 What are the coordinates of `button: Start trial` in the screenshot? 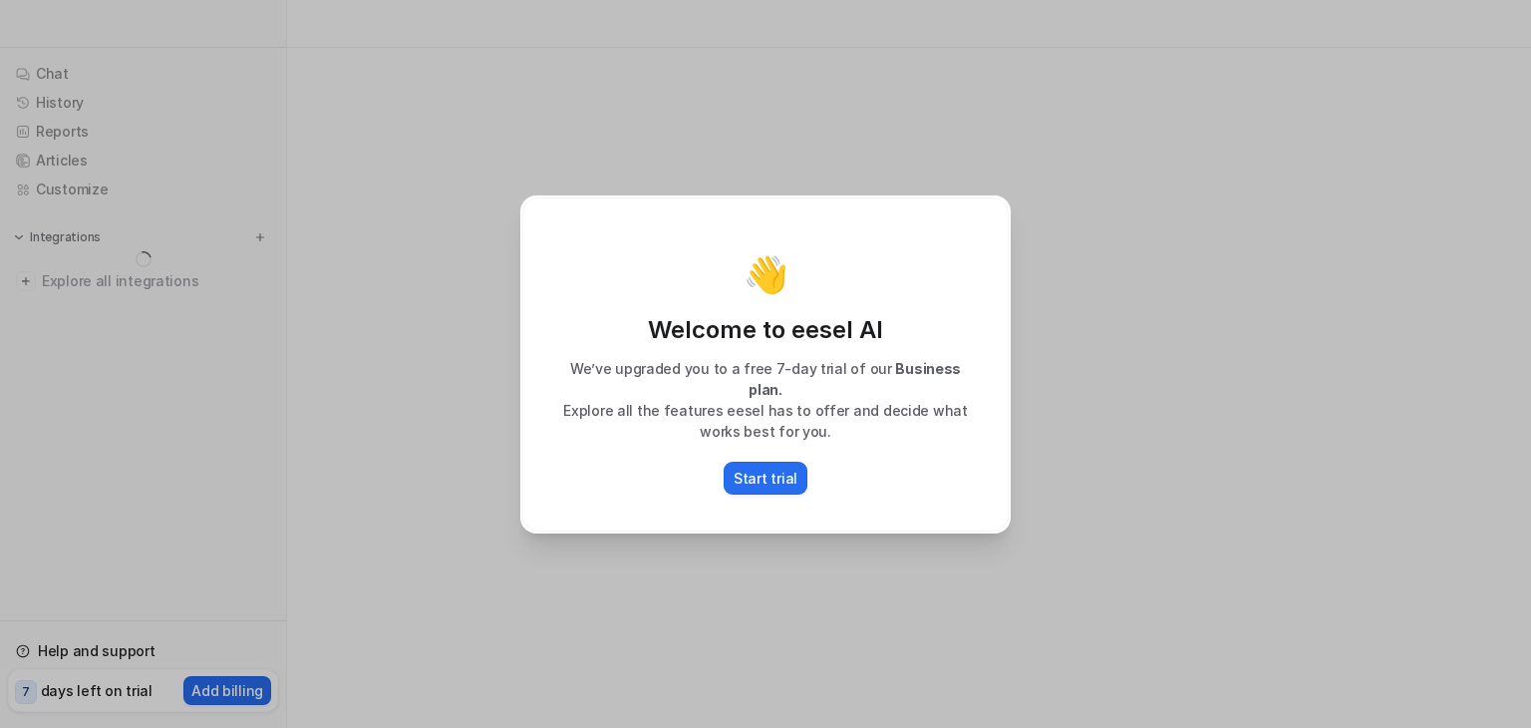 It's located at (765, 477).